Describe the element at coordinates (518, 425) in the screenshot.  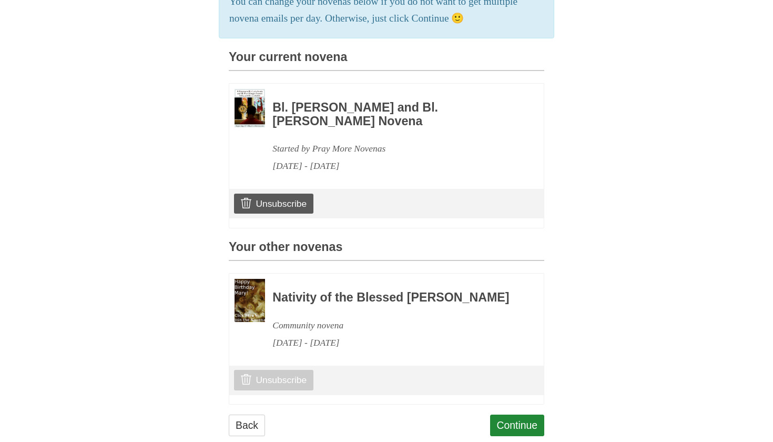
I see `a: Continue` at that location.